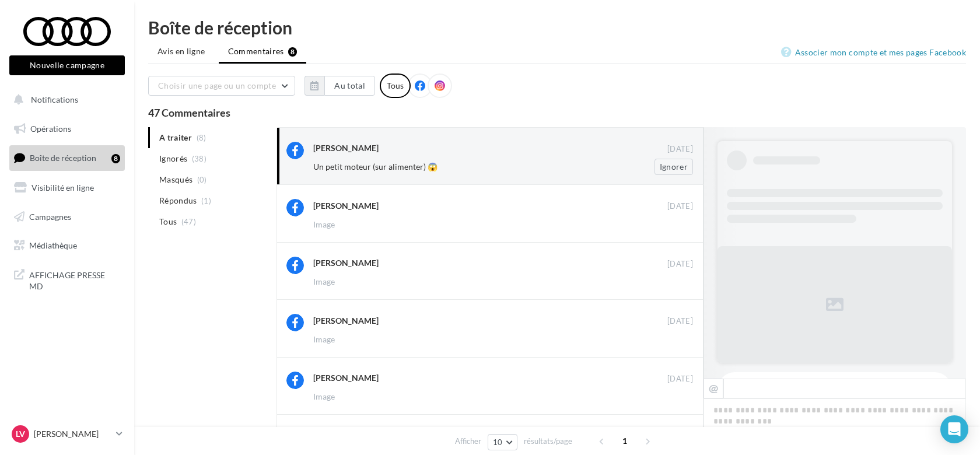 This screenshot has height=455, width=980. What do you see at coordinates (67, 188) in the screenshot?
I see `a: Visibilité en ligne` at bounding box center [67, 188].